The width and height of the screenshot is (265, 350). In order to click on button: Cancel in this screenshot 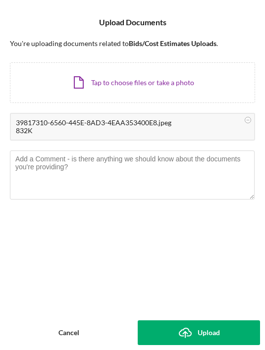, I will do `click(69, 333)`.